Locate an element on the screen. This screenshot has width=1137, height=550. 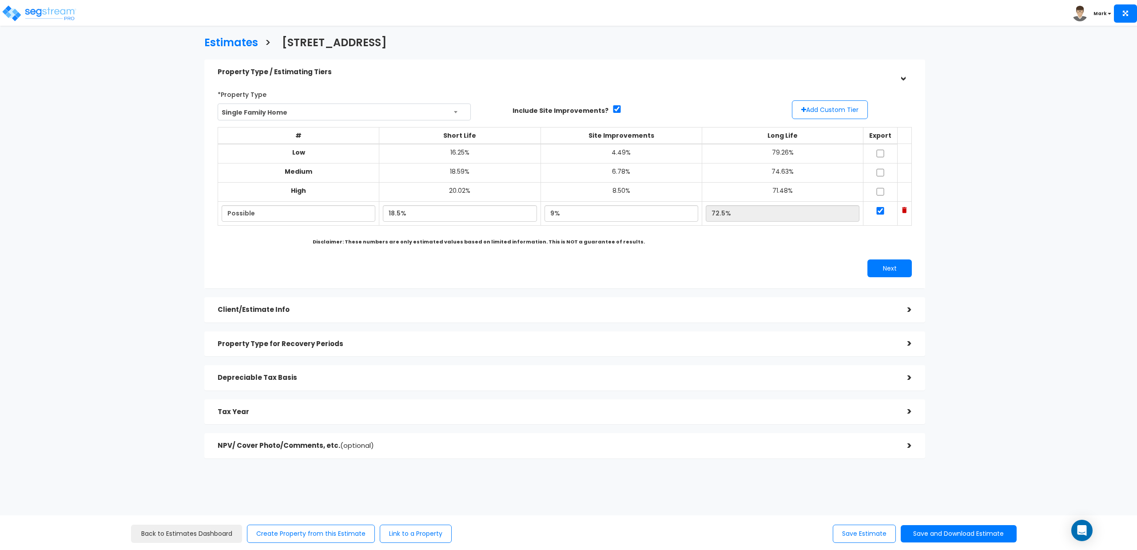
th: Long Life is located at coordinates (782, 135).